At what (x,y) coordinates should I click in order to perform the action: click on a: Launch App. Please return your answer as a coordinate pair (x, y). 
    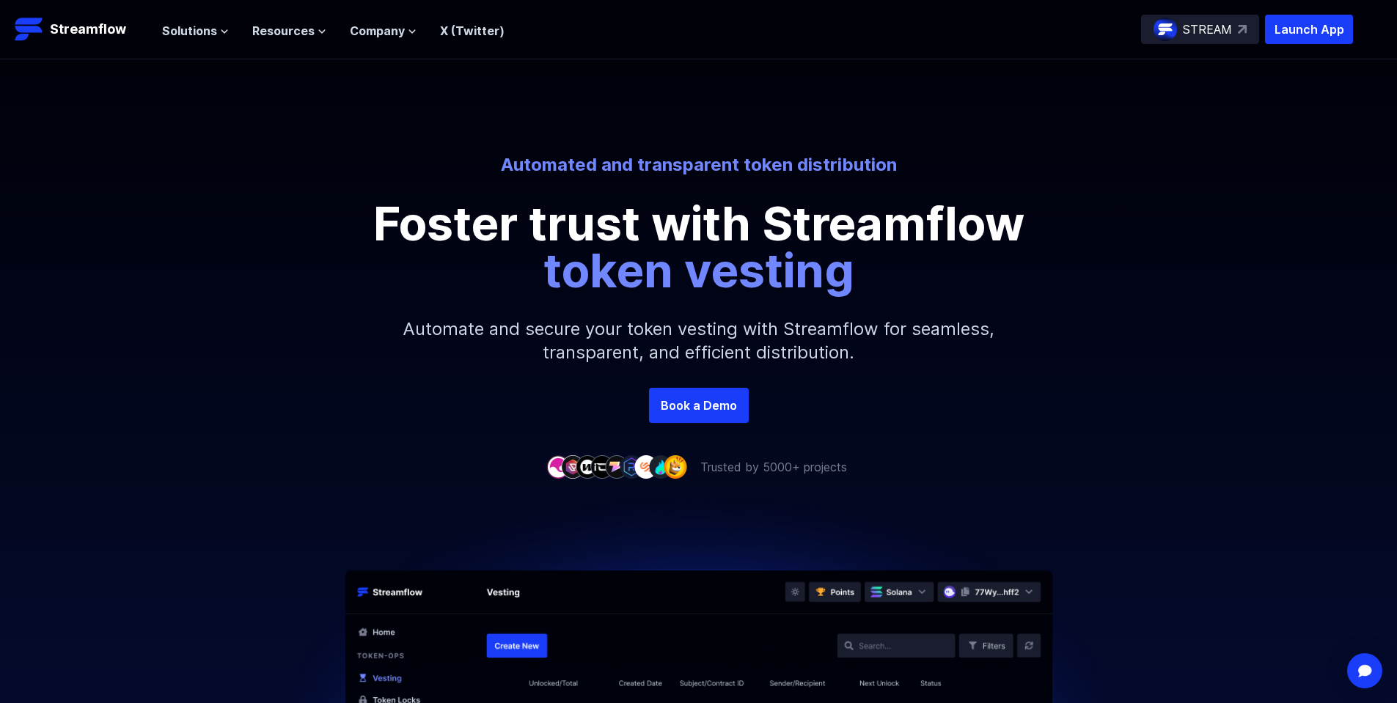
    Looking at the image, I should click on (1309, 29).